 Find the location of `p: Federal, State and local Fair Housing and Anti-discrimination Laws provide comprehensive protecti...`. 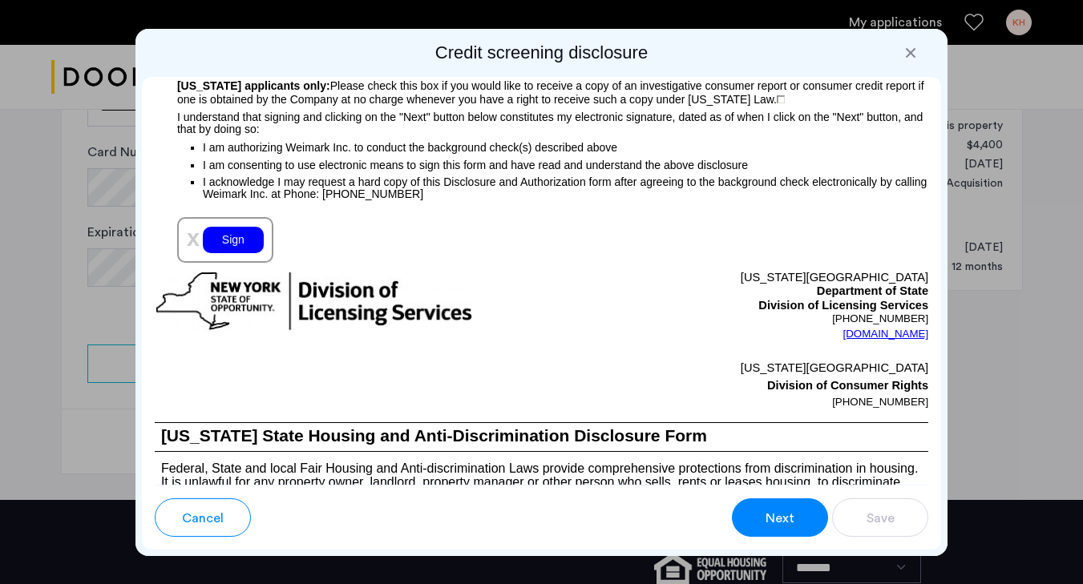

p: Federal, State and local Fair Housing and Anti-discrimination Laws provide comprehensive protecti... is located at coordinates (541, 491).